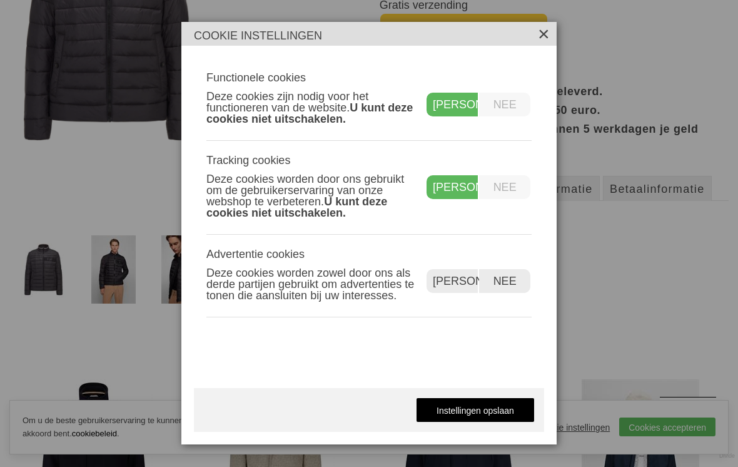 The height and width of the screenshot is (467, 738). I want to click on h3: Tracking cookies, so click(312, 160).